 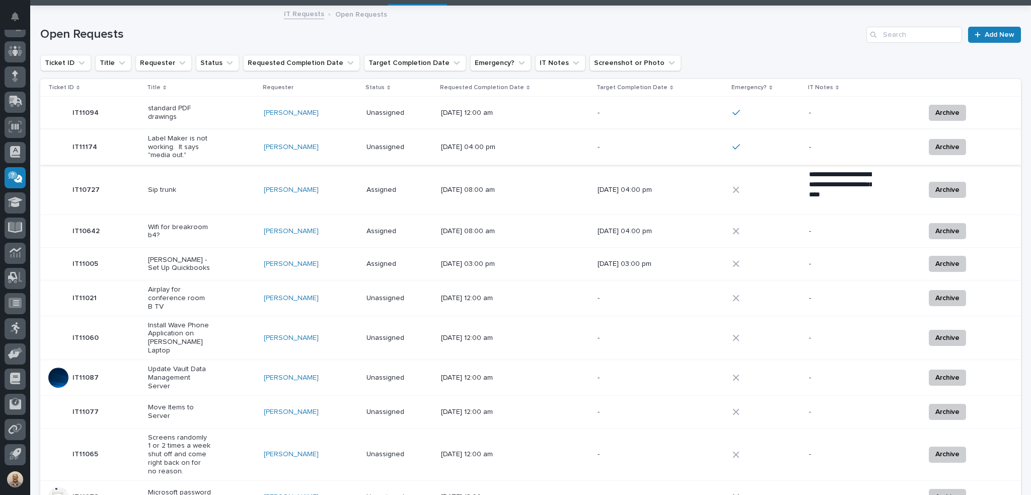 What do you see at coordinates (482, 88) in the screenshot?
I see `p: Requested Completion Date` at bounding box center [482, 88].